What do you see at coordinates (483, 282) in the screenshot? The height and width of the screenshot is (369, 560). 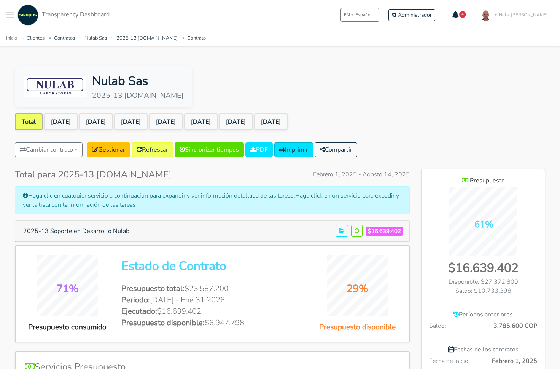 I see `div: Disponible: $27.372.800` at bounding box center [483, 282].